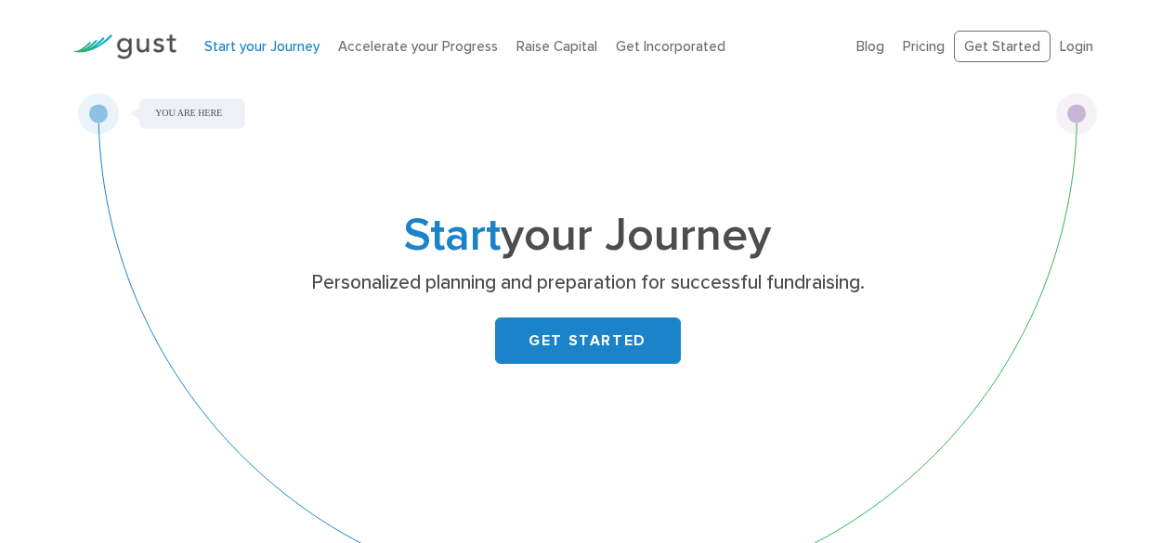  What do you see at coordinates (670, 46) in the screenshot?
I see `a: Get Incorporated` at bounding box center [670, 46].